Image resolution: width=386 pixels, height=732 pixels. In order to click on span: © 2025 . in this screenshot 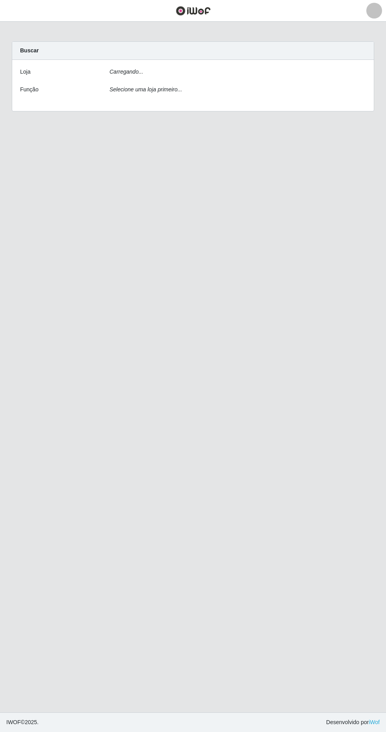, I will do `click(22, 722)`.